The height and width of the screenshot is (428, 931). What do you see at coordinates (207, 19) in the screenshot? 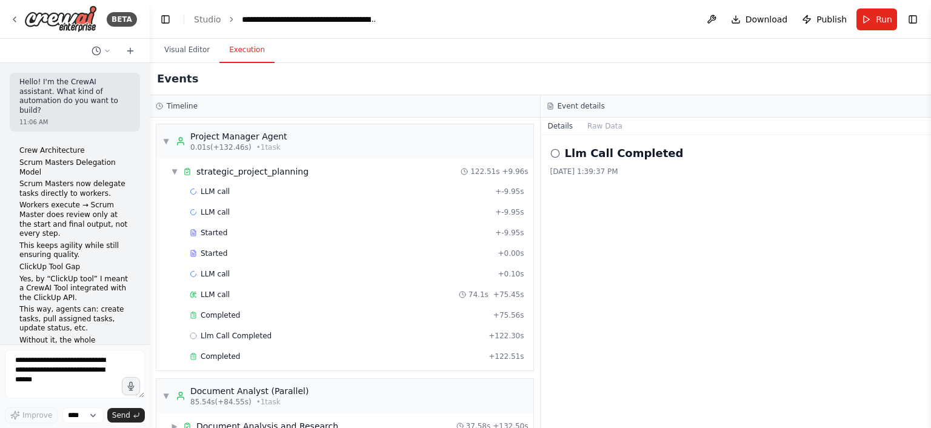
I see `a: Studio` at bounding box center [207, 19].